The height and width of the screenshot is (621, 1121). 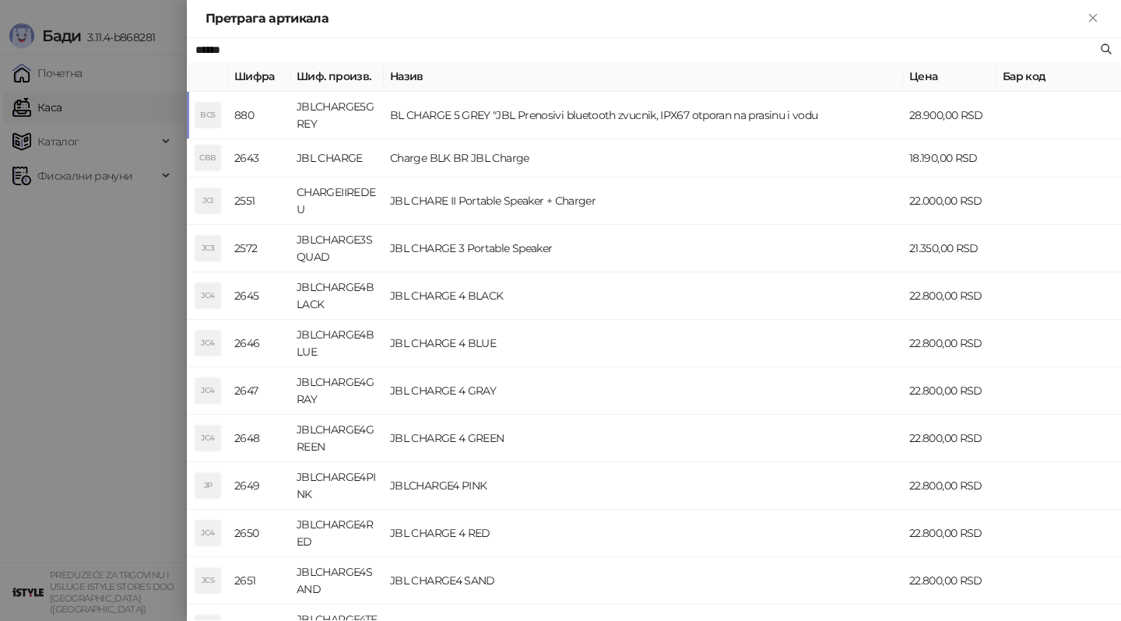 I want to click on td: JBL CHARGE4 SAND, so click(x=643, y=581).